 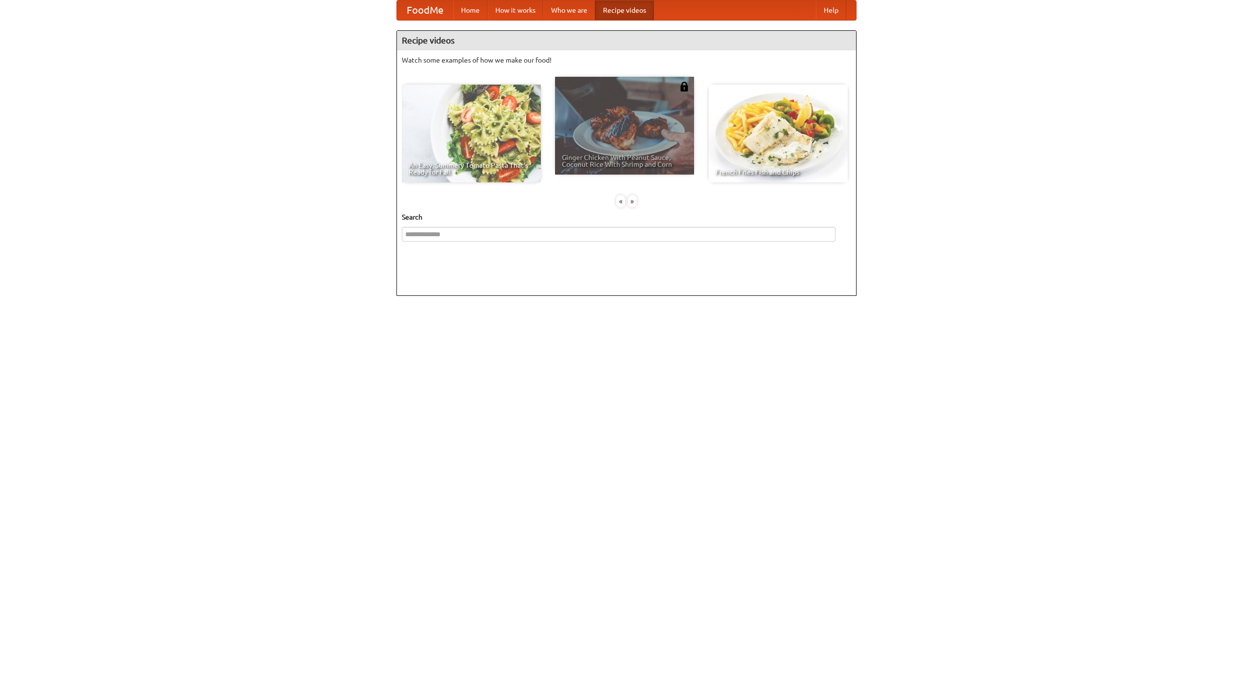 What do you see at coordinates (626, 41) in the screenshot?
I see `h4: Recipe videos` at bounding box center [626, 41].